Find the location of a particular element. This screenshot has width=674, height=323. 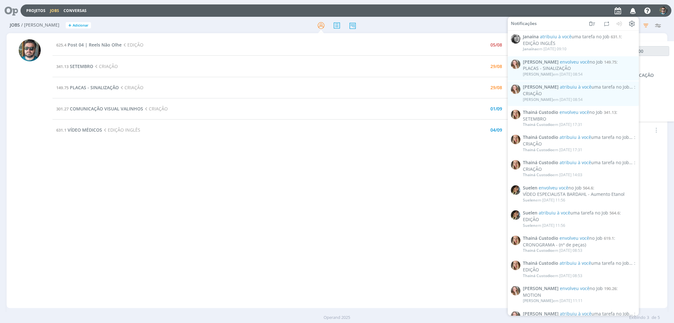

span: Post 04 | Reels Não Olhe is located at coordinates (95, 45).